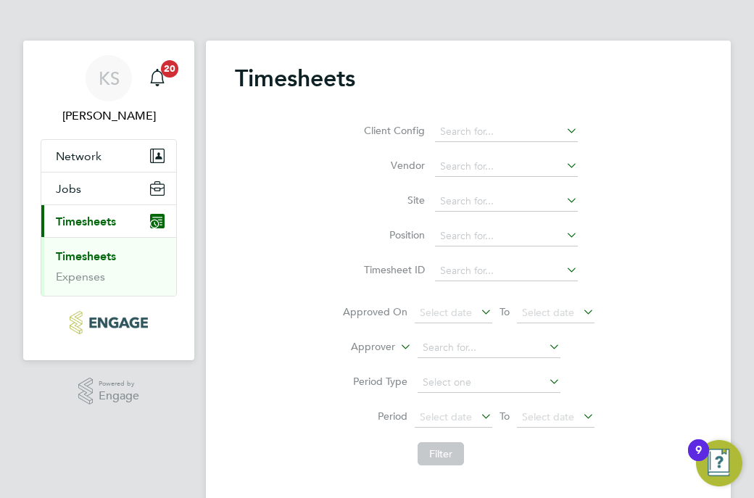 This screenshot has height=498, width=754. Describe the element at coordinates (86, 256) in the screenshot. I see `a: Timesheets` at that location.